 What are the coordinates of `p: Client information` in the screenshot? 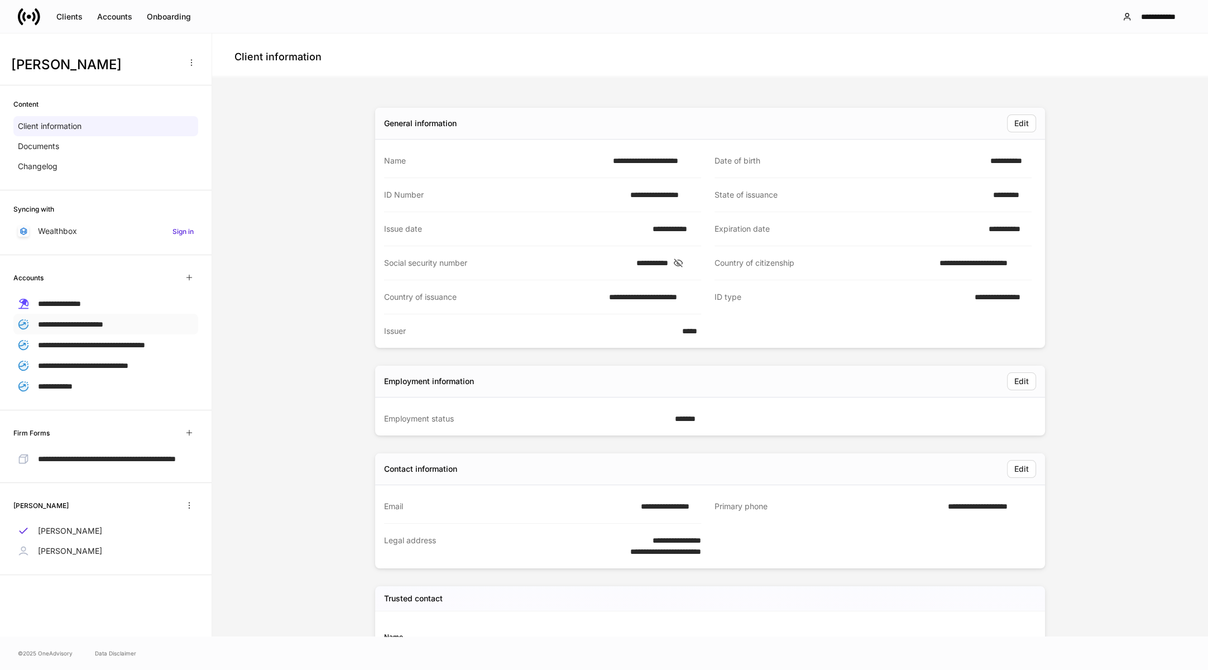 It's located at (50, 126).